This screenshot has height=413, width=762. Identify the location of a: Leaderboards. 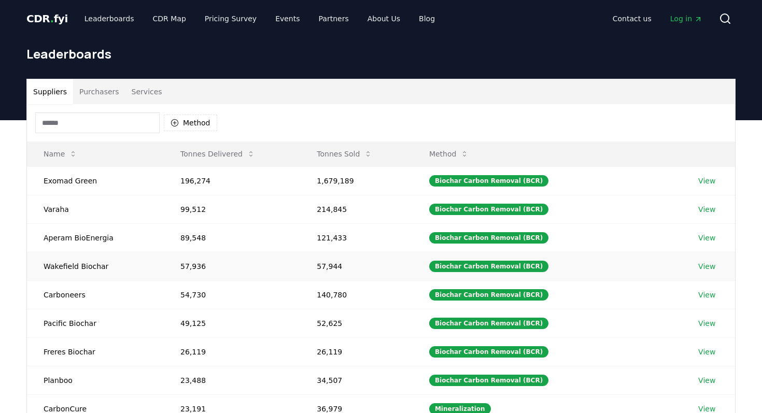
(109, 19).